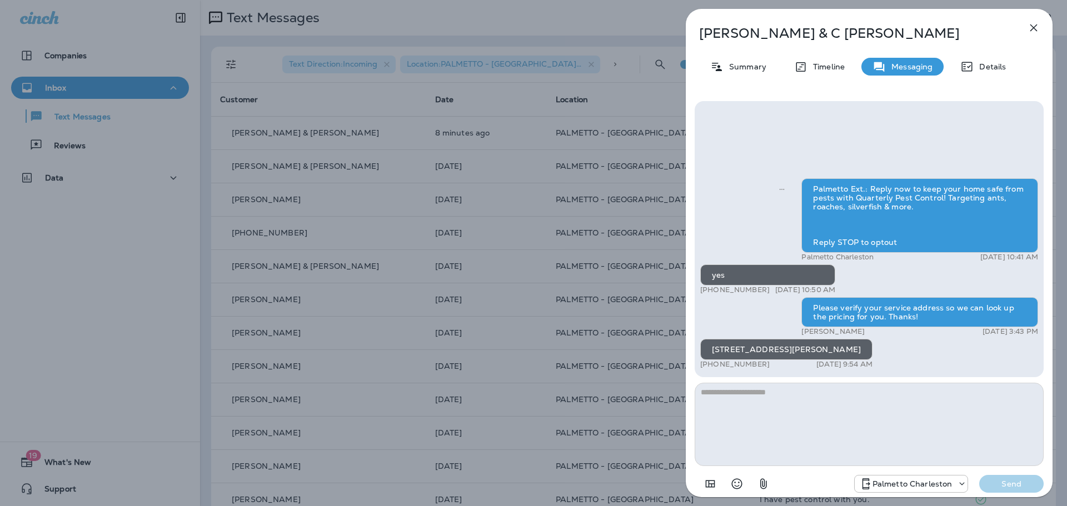 The image size is (1067, 506). I want to click on p: Summary, so click(744, 67).